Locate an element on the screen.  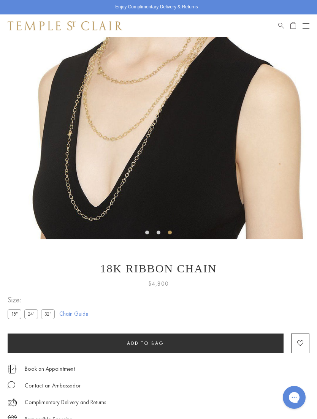
label: 32" is located at coordinates (48, 314).